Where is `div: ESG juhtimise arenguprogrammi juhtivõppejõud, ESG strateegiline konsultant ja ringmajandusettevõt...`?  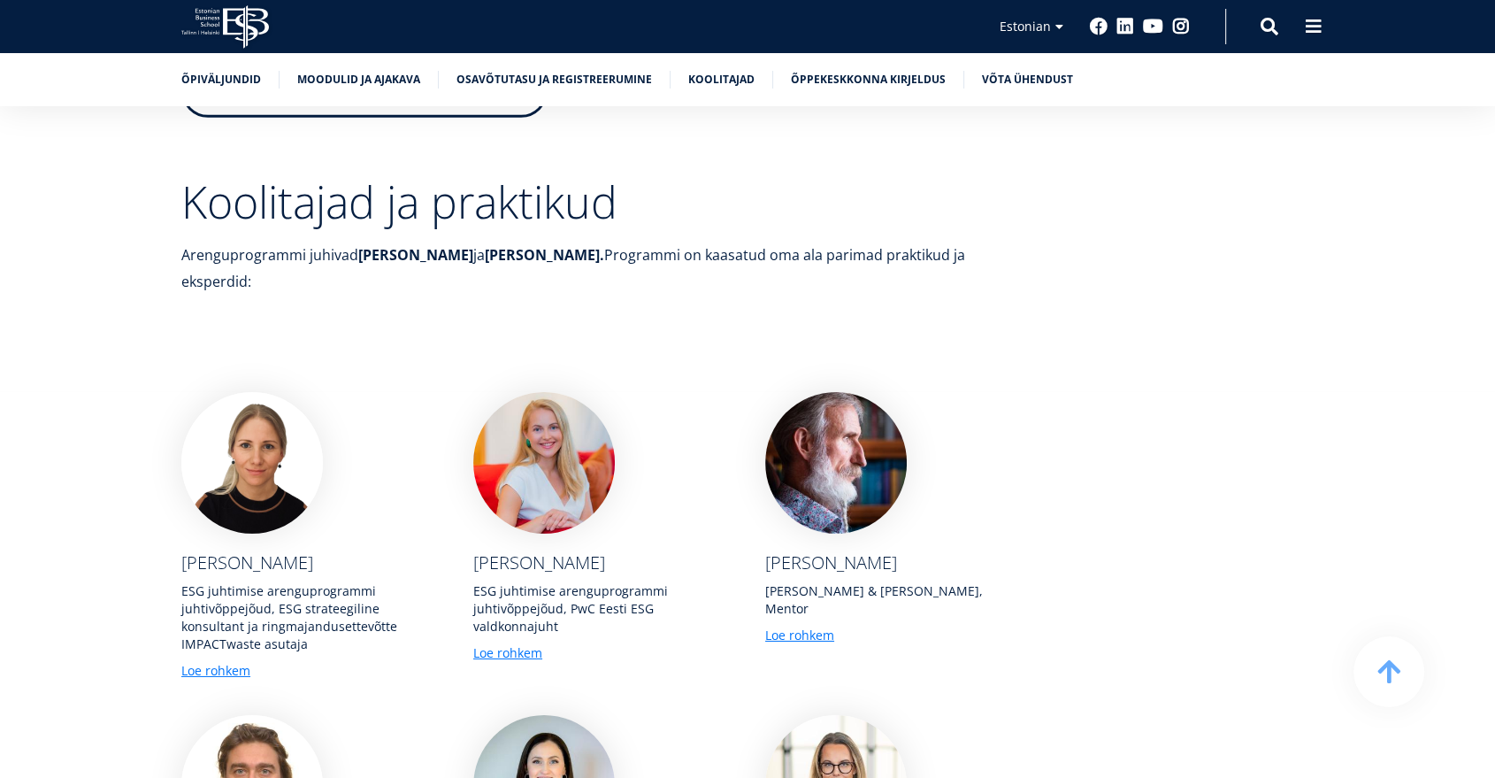 div: ESG juhtimise arenguprogrammi juhtivõppejõud, ESG strateegiline konsultant ja ringmajandusettevõt... is located at coordinates (310, 618).